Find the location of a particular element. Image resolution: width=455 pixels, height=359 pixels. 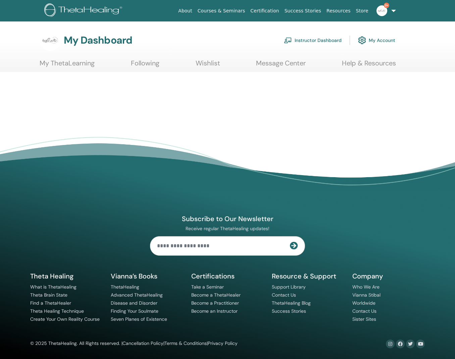

a: Support Library is located at coordinates (288, 287).